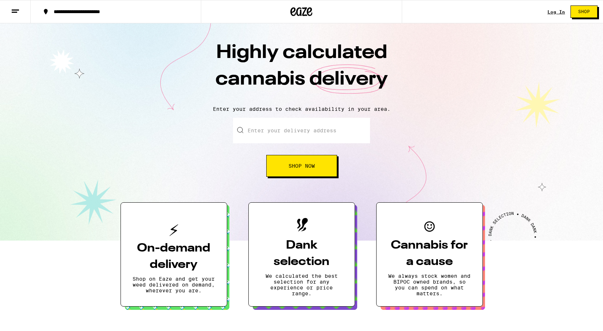  Describe the element at coordinates (174, 257) in the screenshot. I see `h3: On-demand delivery` at that location.